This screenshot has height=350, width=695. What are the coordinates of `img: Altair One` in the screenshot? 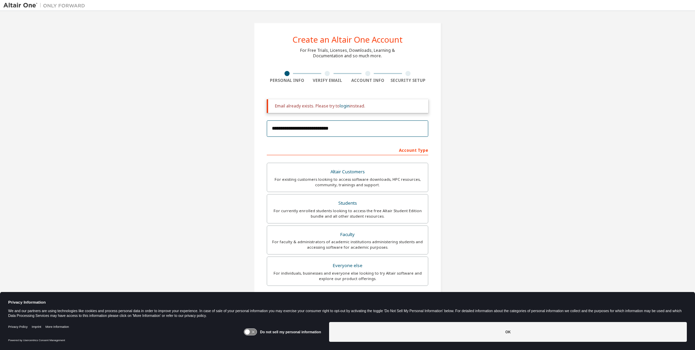 It's located at (46, 5).